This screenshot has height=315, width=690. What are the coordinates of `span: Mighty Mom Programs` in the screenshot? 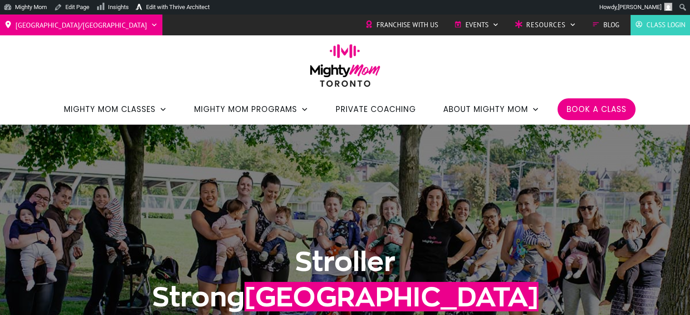 It's located at (245, 109).